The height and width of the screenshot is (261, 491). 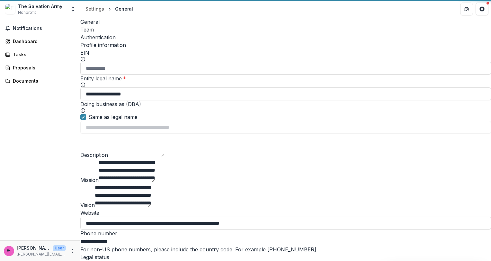 What do you see at coordinates (42, 54) in the screenshot?
I see `div: Tasks` at bounding box center [42, 54].